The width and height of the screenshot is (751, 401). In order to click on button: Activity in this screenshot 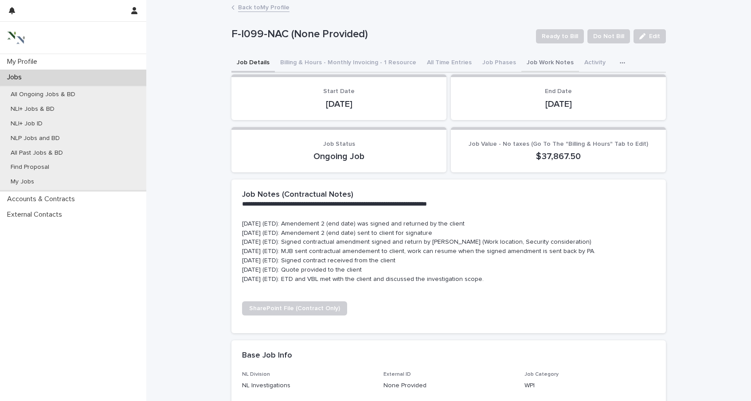, I will do `click(595, 63)`.